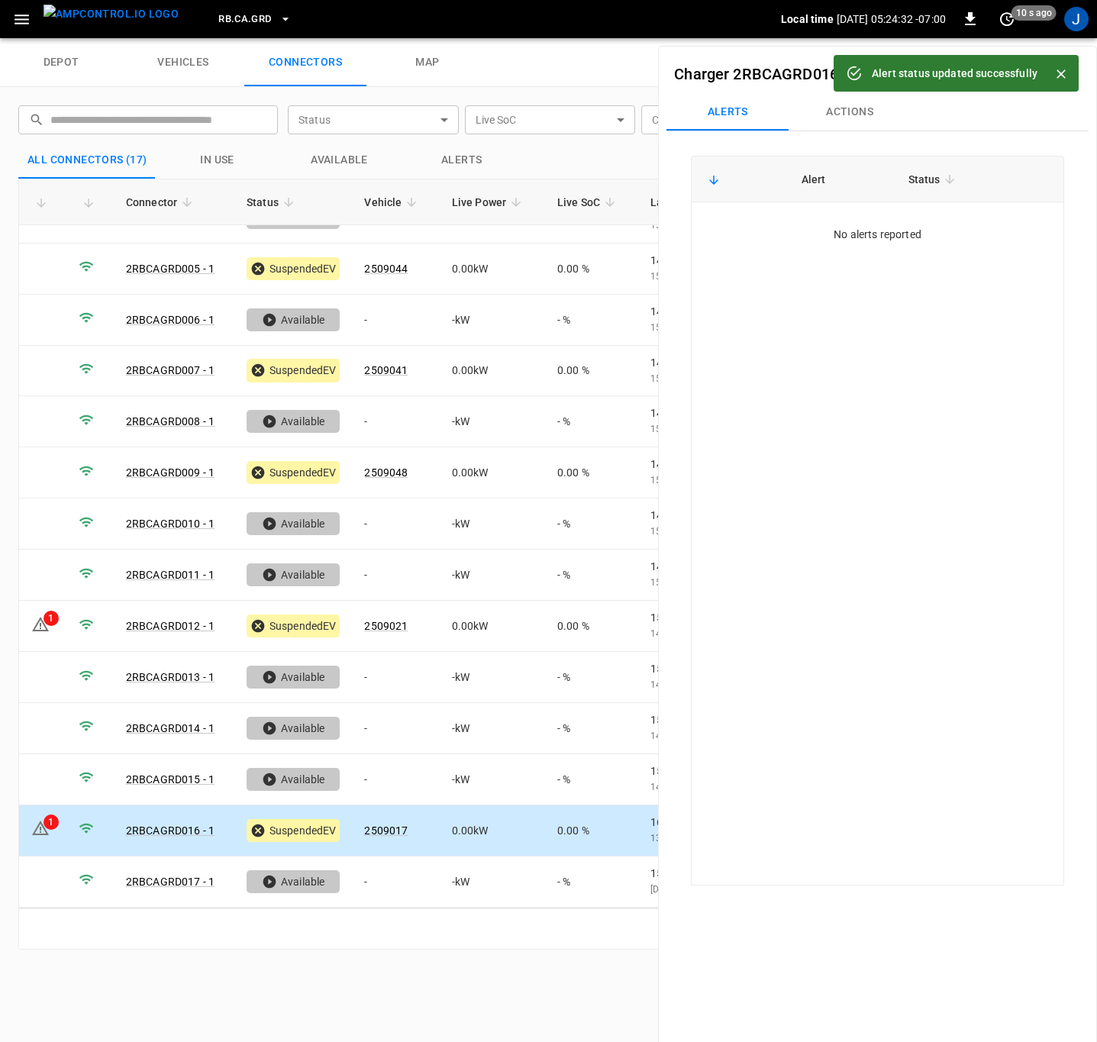 This screenshot has width=1097, height=1042. I want to click on a: 2RBCAGRD006 - 1, so click(170, 320).